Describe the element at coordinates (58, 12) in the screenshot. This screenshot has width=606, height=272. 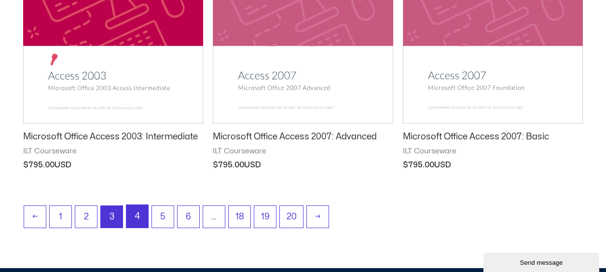
I see `div: Send message` at that location.